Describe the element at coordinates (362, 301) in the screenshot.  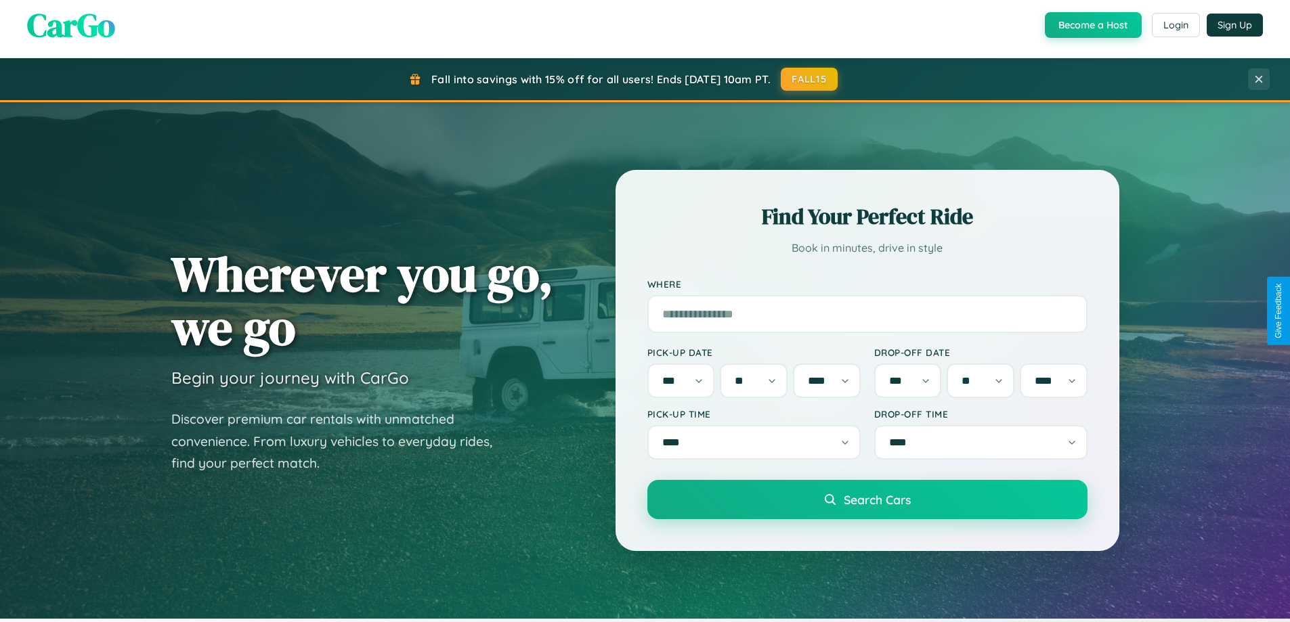
I see `h1: Wherever you go, we go` at that location.